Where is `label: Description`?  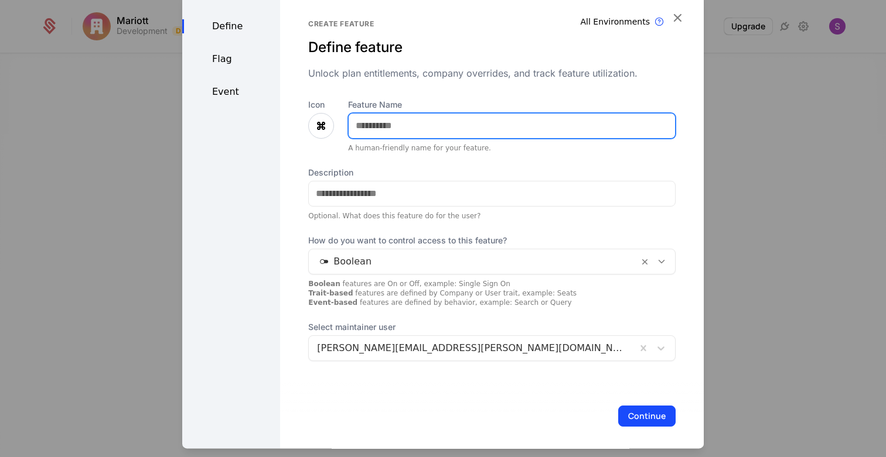
label: Description is located at coordinates (491, 173).